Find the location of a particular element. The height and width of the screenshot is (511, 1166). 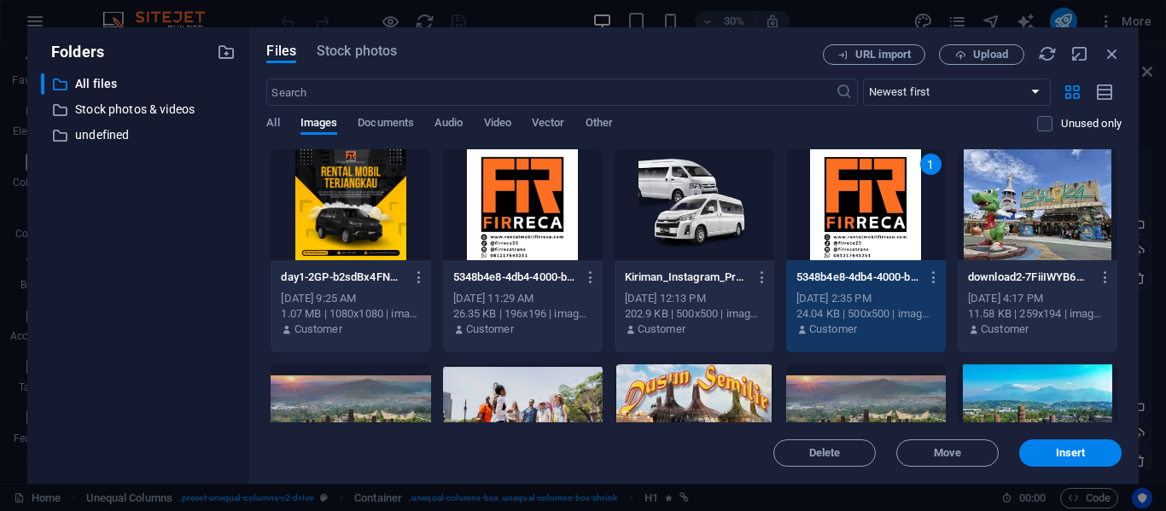

p: undefined is located at coordinates (140, 135).